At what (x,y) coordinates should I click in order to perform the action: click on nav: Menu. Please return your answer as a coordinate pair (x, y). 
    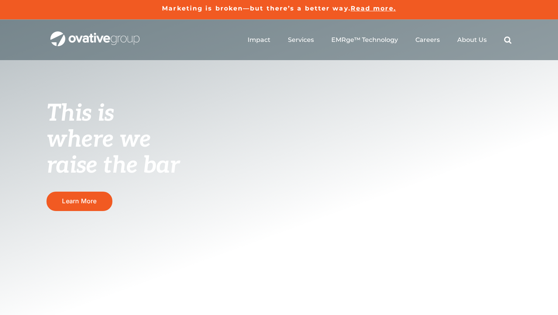
    Looking at the image, I should click on (380, 40).